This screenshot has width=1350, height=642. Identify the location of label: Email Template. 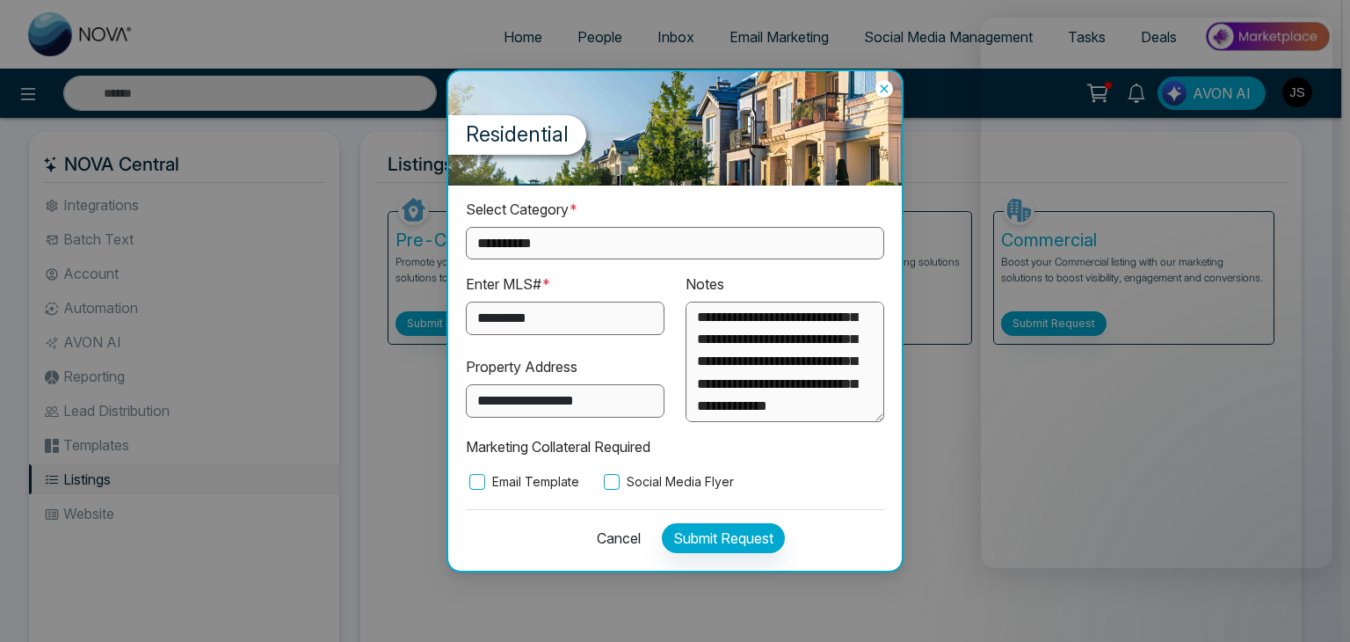
(522, 482).